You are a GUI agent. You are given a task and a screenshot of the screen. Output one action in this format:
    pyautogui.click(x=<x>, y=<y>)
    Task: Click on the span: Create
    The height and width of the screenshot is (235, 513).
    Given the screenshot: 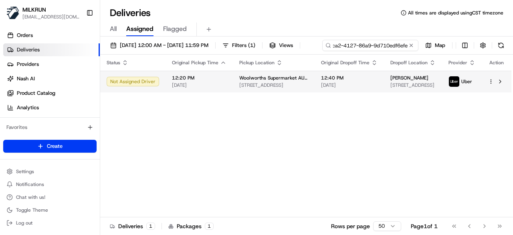 What is the action you would take?
    pyautogui.click(x=55, y=146)
    